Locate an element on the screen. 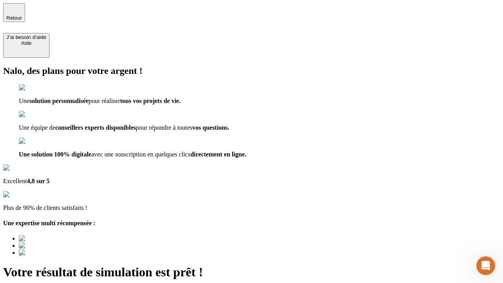  h1: Votre résultat de simulation est prêt ! is located at coordinates (252, 272).